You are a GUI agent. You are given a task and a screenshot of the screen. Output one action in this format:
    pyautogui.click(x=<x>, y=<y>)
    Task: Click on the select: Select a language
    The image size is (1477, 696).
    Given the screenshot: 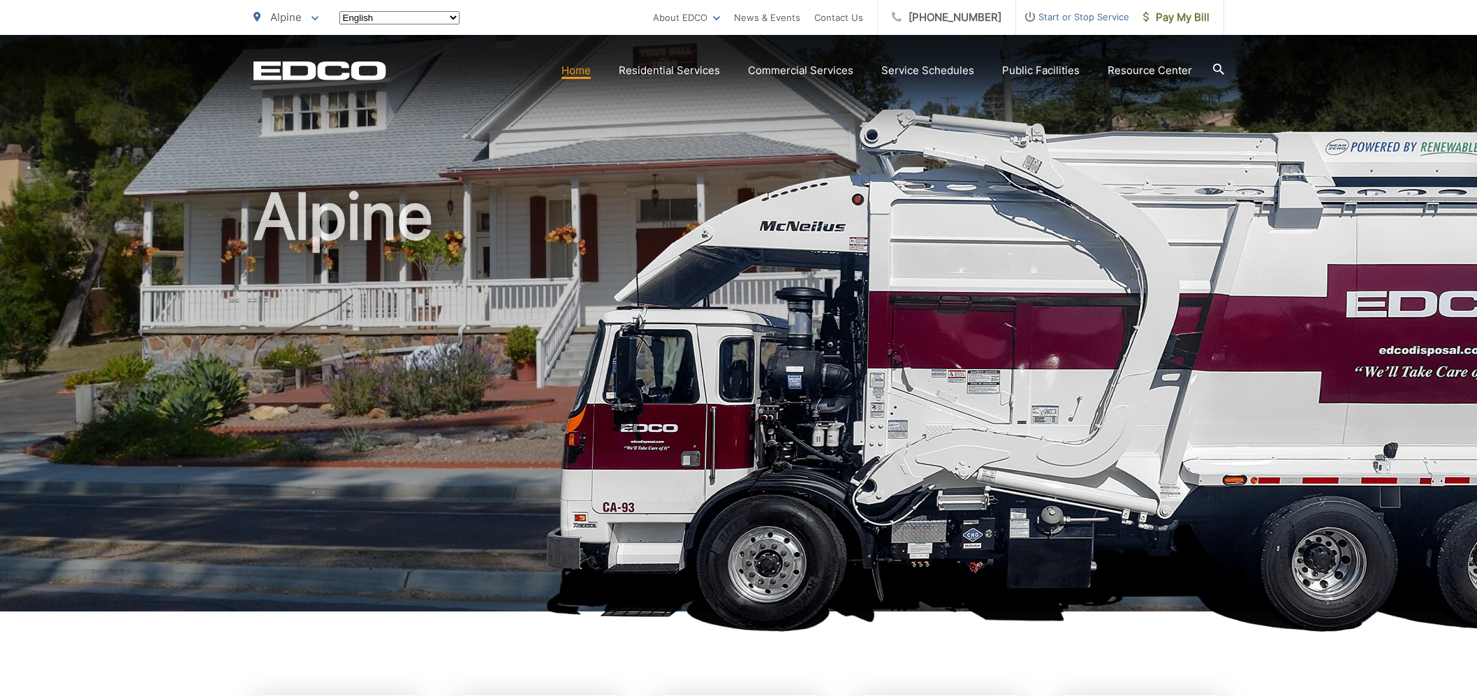 What is the action you would take?
    pyautogui.click(x=399, y=17)
    